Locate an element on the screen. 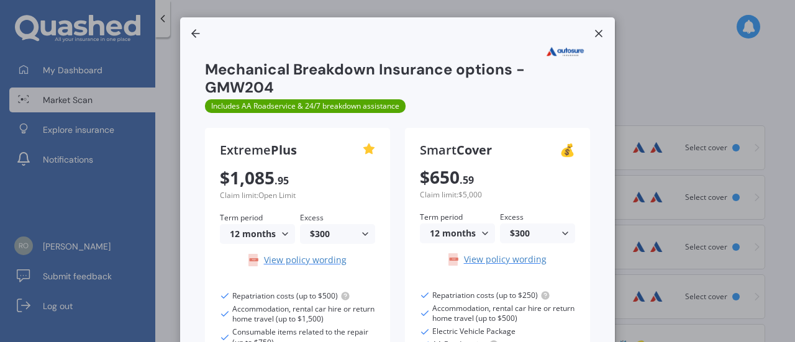 The image size is (795, 342). div: Accommodation, rental car hire or return home travel (up to $500) is located at coordinates (498, 314).